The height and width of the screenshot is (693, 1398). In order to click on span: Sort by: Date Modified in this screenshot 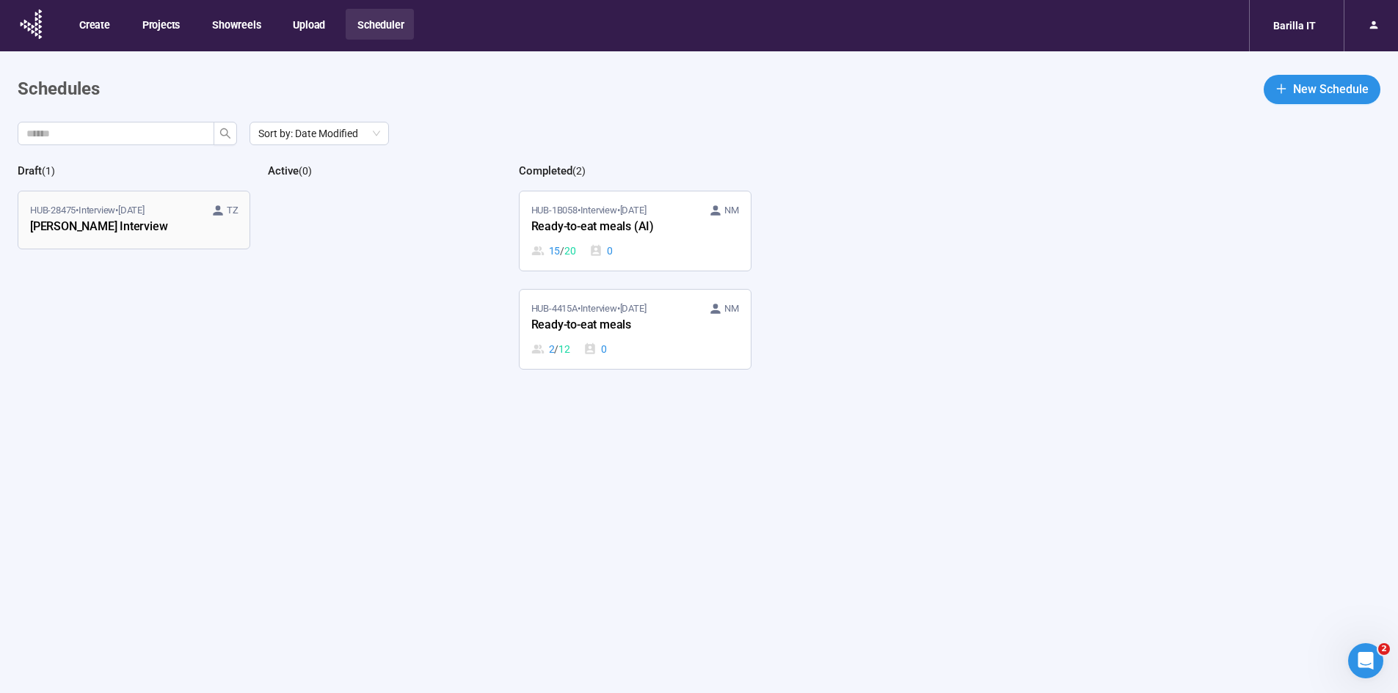, I will do `click(319, 134)`.